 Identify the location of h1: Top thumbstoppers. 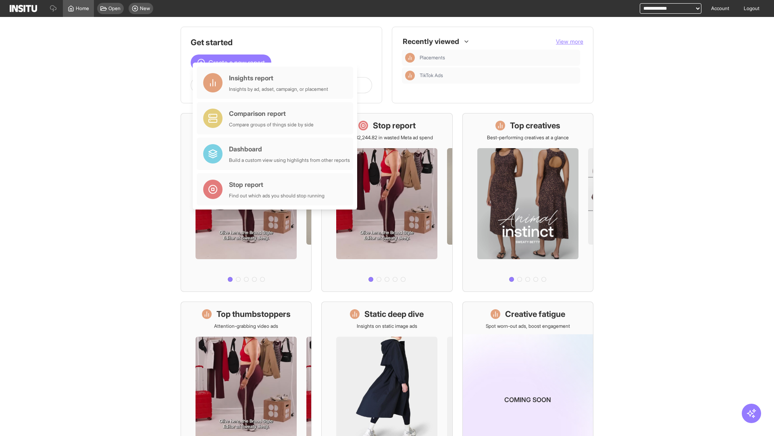
(254, 314).